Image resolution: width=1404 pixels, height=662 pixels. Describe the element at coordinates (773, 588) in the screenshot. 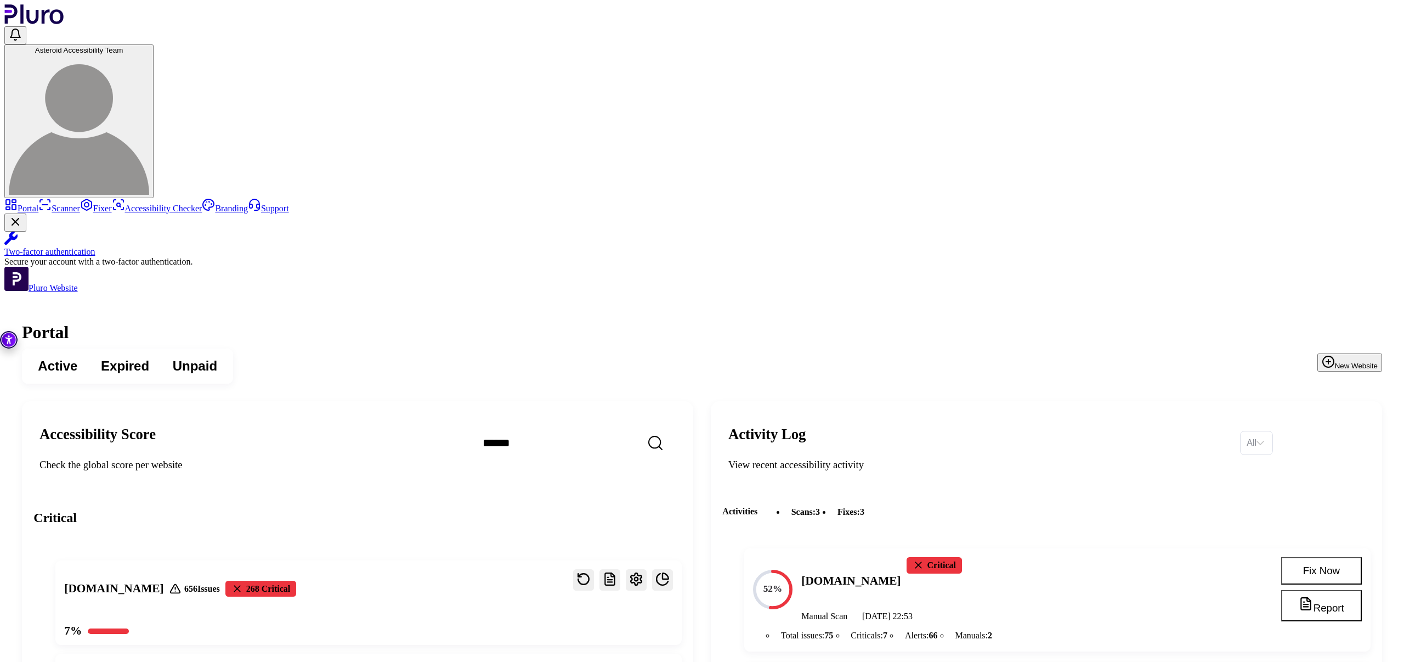

I see `text: 52%` at that location.